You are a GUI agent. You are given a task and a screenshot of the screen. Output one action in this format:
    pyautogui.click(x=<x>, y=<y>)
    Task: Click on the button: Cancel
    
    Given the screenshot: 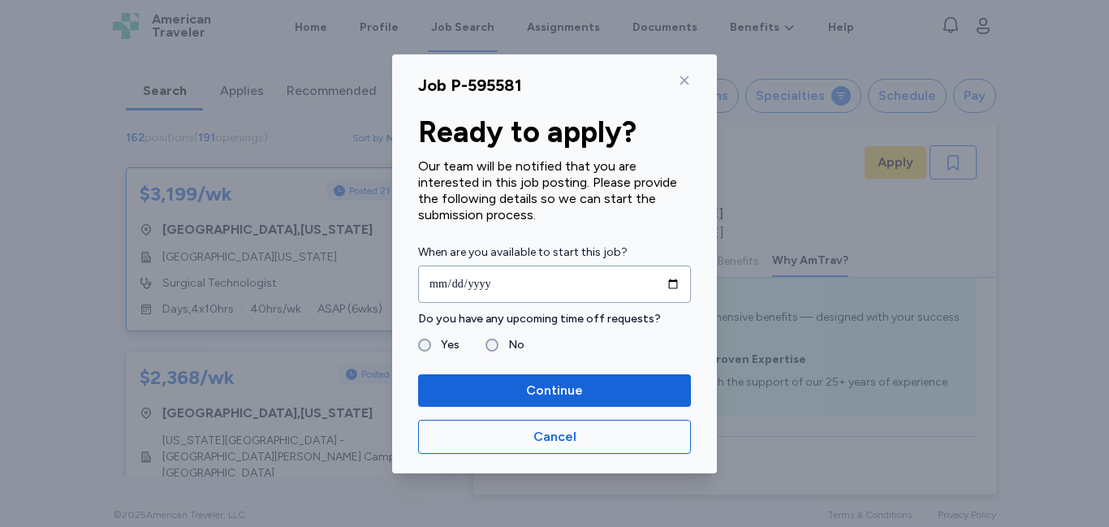 What is the action you would take?
    pyautogui.click(x=554, y=437)
    